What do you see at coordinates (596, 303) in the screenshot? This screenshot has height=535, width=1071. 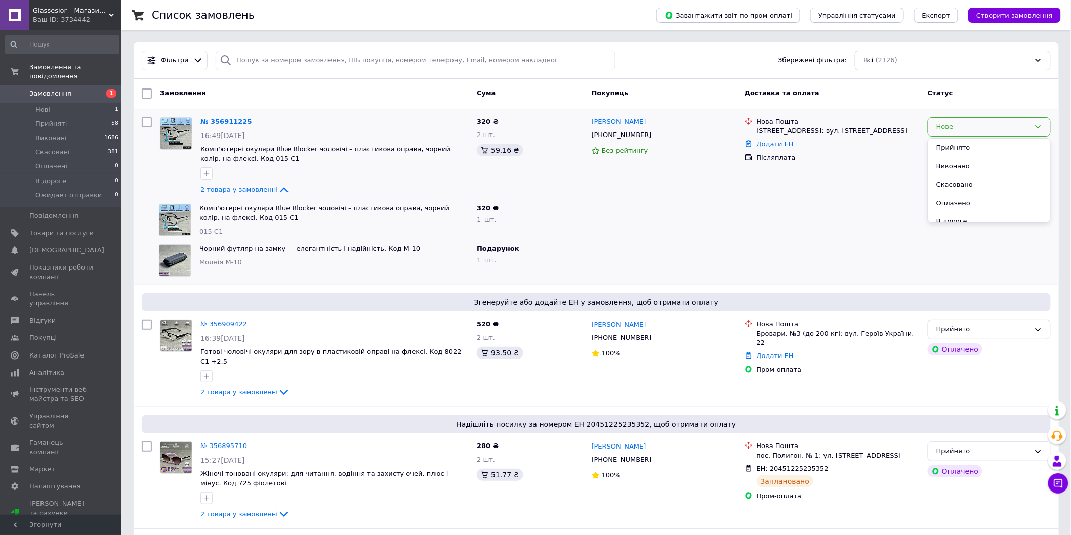 I see `span: Згенеруйте або додайте ЕН у замовлення, щоб отримати оплату` at bounding box center [596, 303].